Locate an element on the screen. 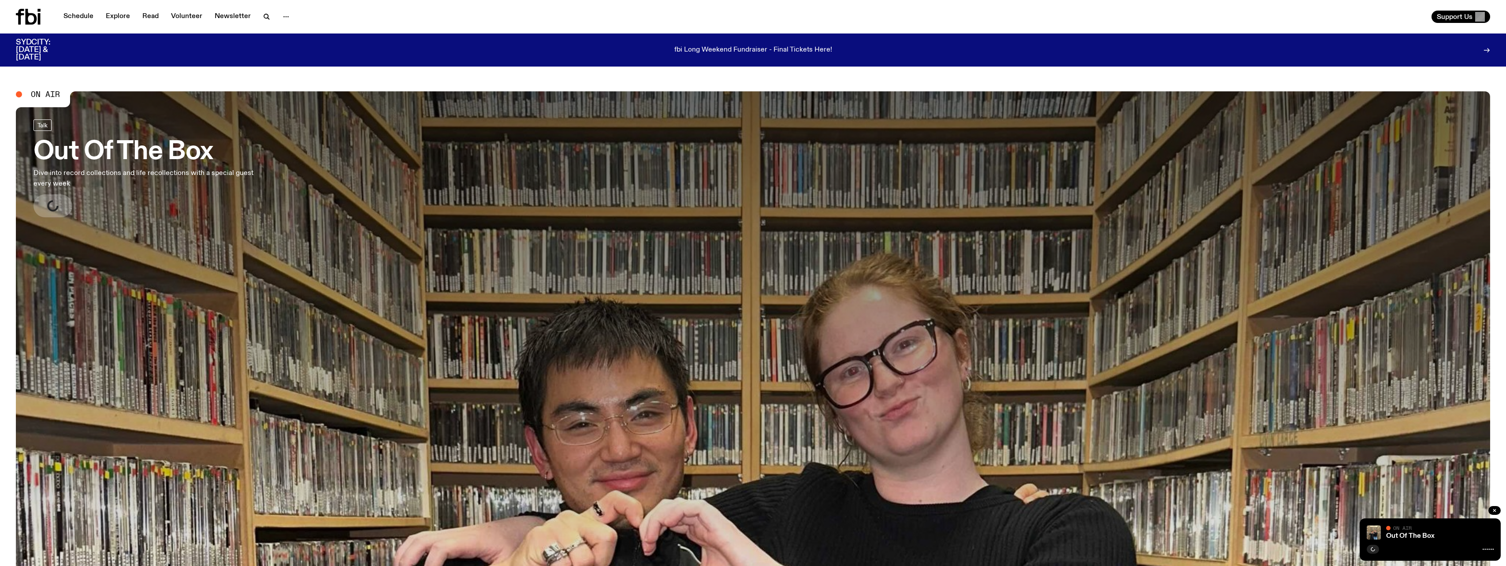 The height and width of the screenshot is (566, 1506). p: Dive into record collections and life recollections with a special guest every week is located at coordinates (146, 178).